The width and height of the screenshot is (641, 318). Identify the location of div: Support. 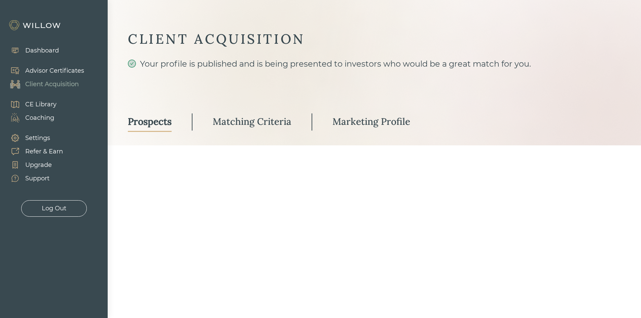
(37, 178).